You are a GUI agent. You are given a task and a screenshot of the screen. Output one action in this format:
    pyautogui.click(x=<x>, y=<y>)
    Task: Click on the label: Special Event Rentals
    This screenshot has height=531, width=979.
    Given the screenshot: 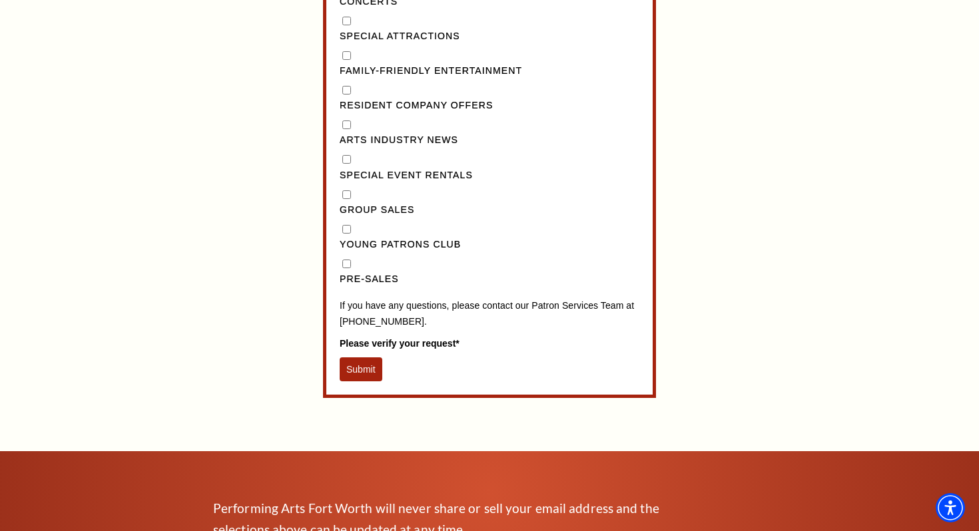 What is the action you would take?
    pyautogui.click(x=489, y=176)
    